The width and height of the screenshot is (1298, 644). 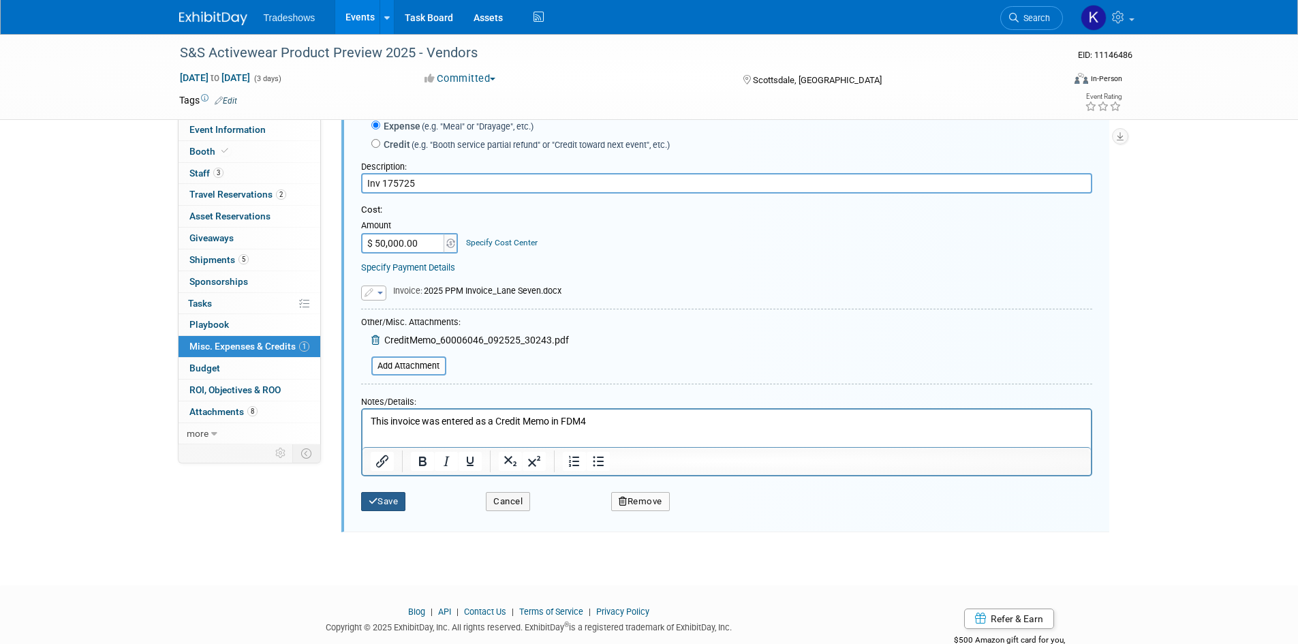 I want to click on span: Attachments, so click(x=223, y=412).